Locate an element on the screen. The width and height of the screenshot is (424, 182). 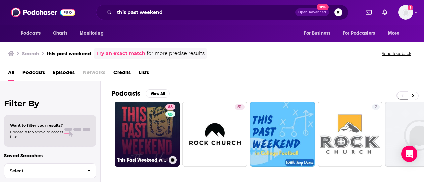
span: All is located at coordinates (11, 74).